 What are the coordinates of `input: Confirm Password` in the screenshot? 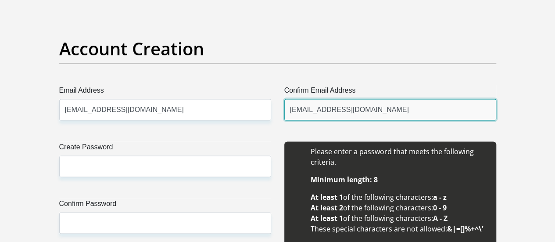 It's located at (165, 223).